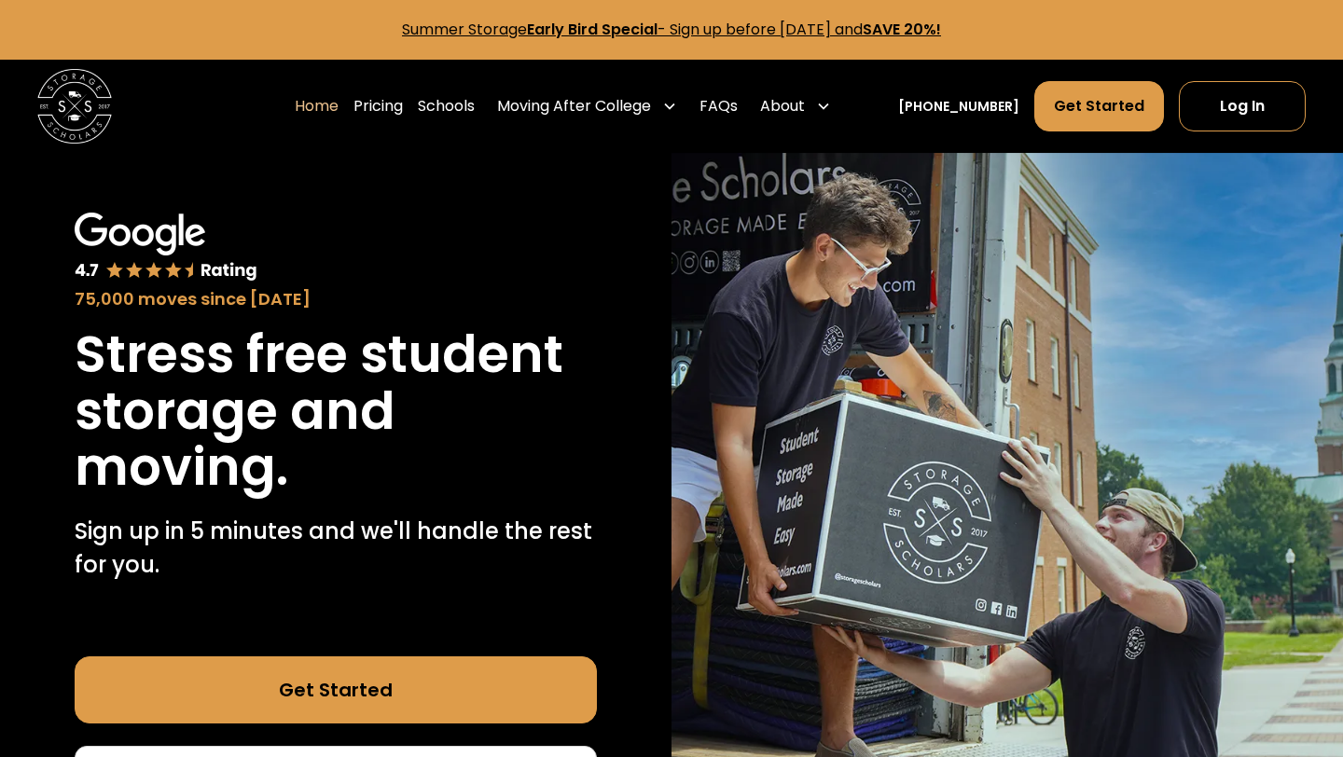 This screenshot has width=1343, height=757. I want to click on a: Home, so click(316, 106).